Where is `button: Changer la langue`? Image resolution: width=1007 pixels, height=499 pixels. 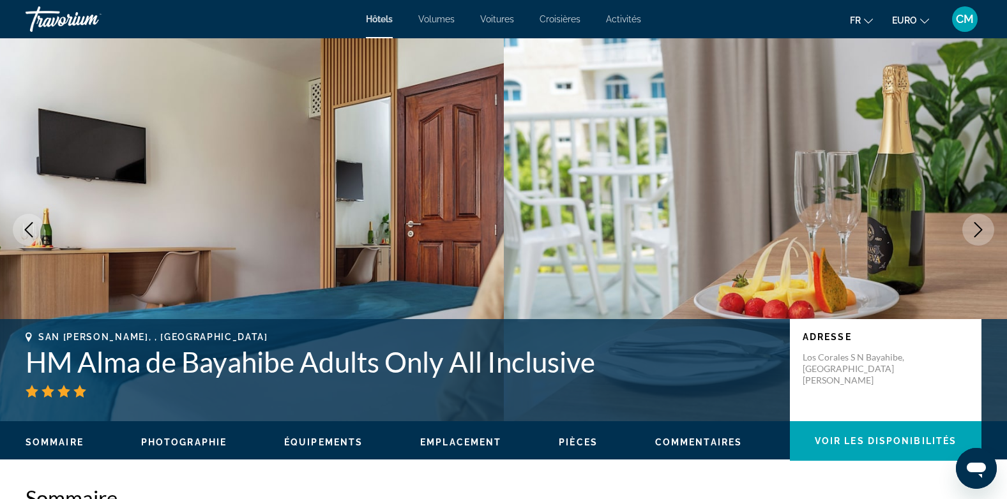
button: Changer la langue is located at coordinates (861, 20).